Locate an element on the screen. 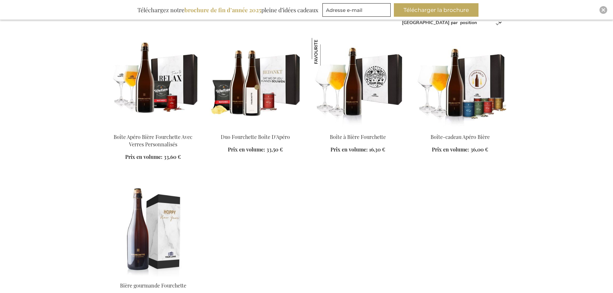 The width and height of the screenshot is (613, 293). a: Boîte à Bière Fourchette is located at coordinates (358, 137).